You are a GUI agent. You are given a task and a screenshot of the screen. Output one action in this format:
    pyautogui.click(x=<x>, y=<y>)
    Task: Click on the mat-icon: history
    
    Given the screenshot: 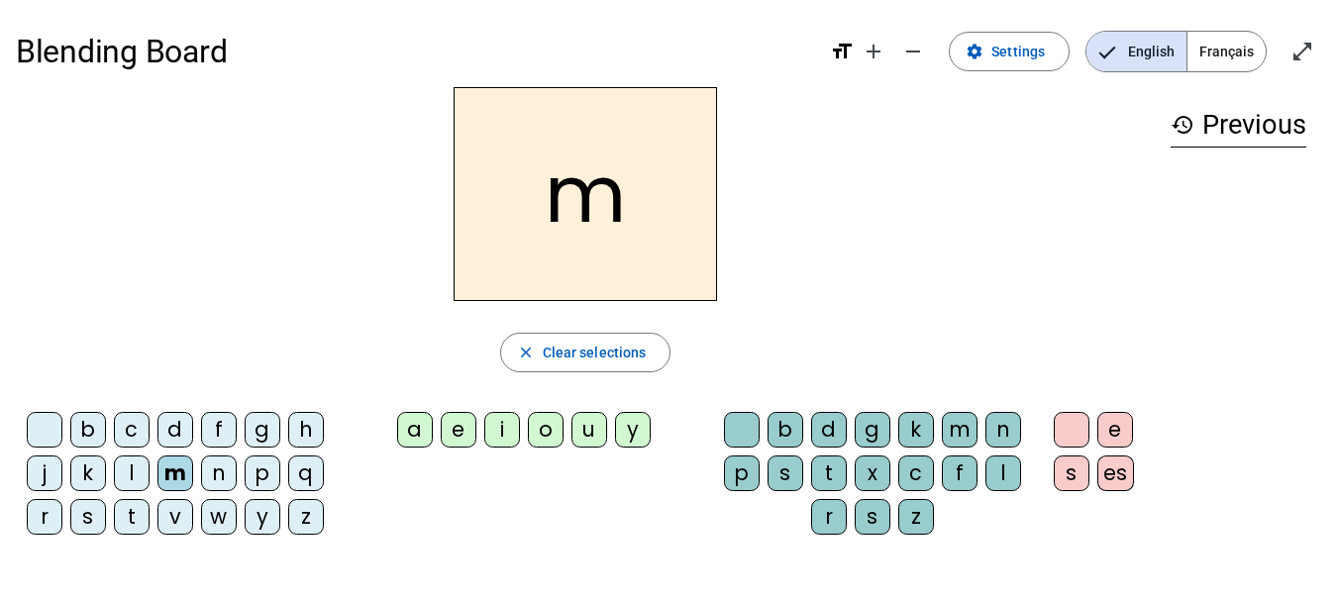 What is the action you would take?
    pyautogui.click(x=1183, y=125)
    